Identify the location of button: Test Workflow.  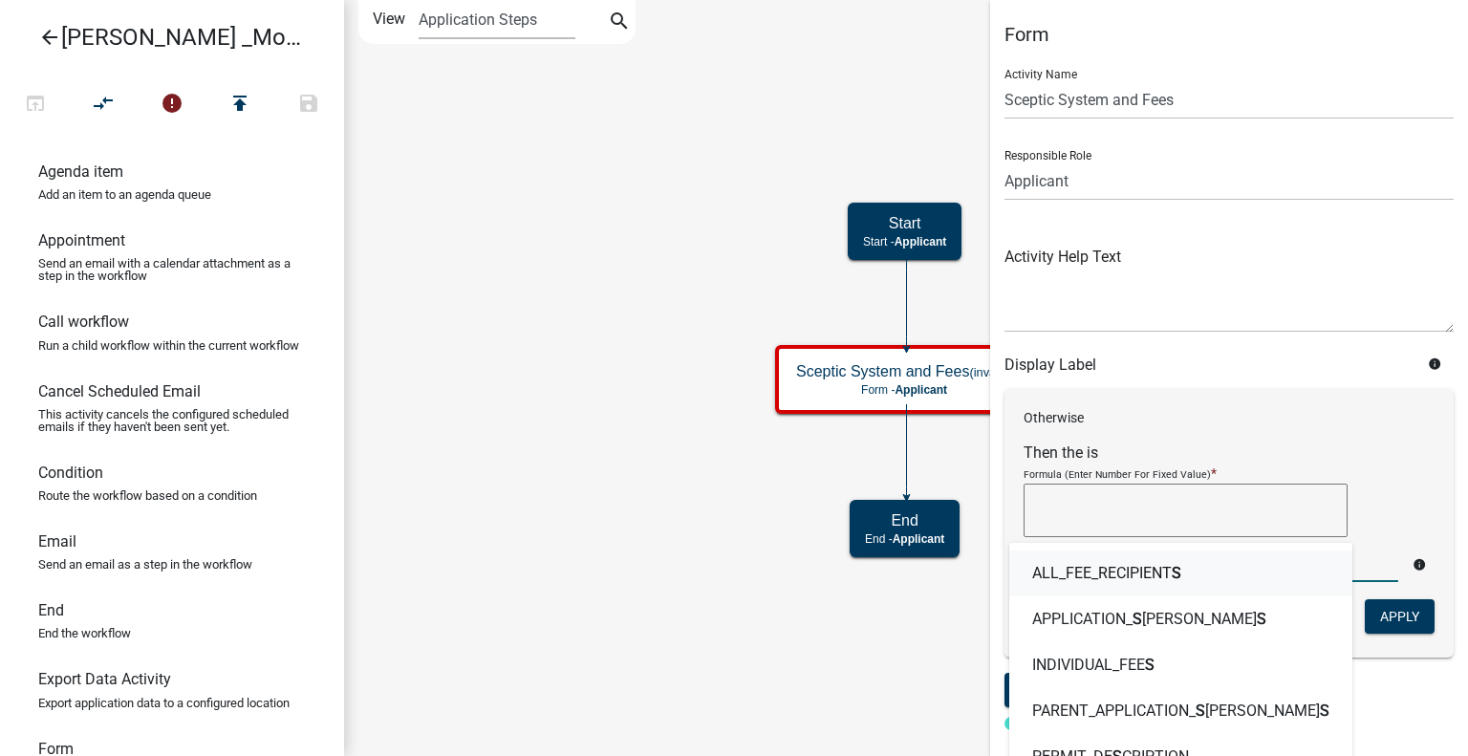
(35, 104).